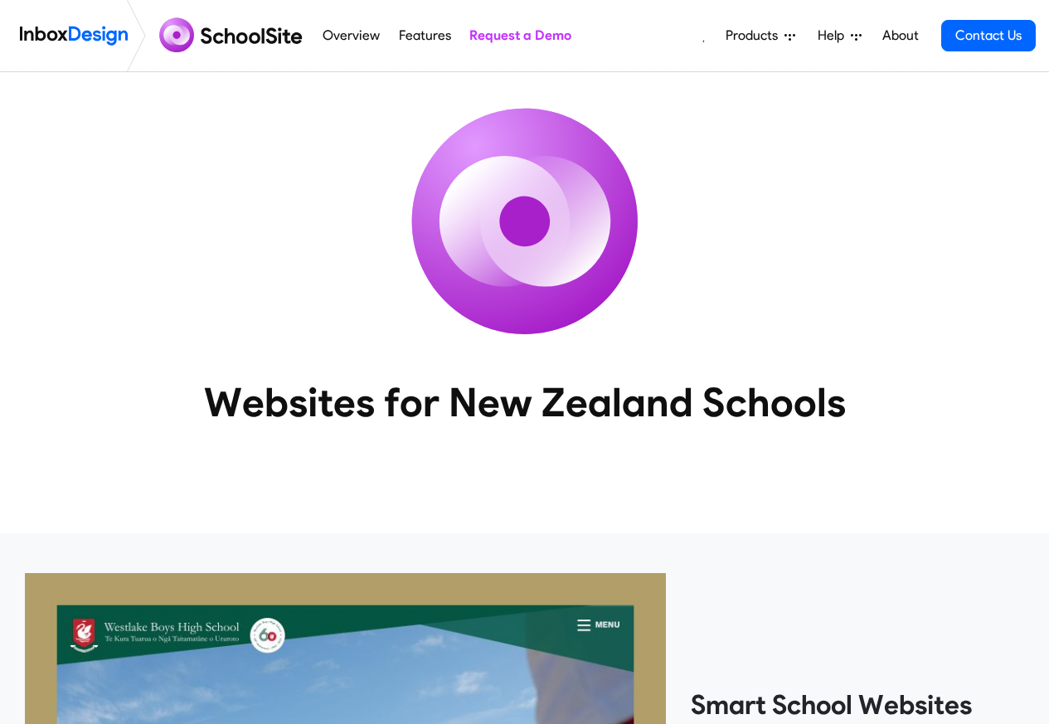  What do you see at coordinates (760, 36) in the screenshot?
I see `a: Products` at bounding box center [760, 36].